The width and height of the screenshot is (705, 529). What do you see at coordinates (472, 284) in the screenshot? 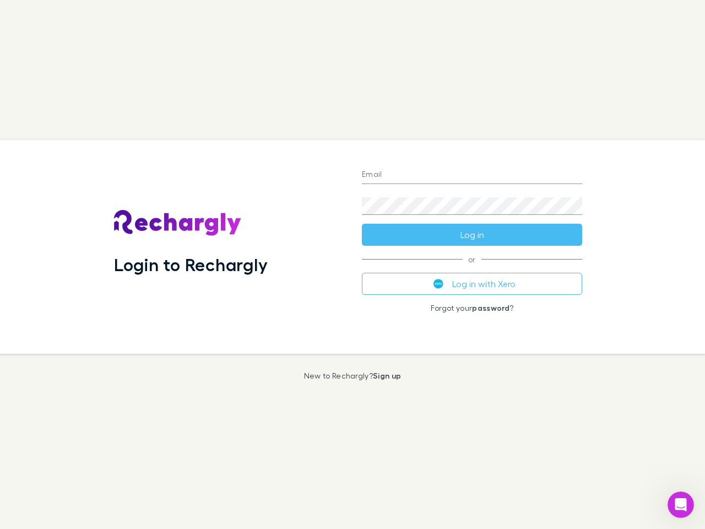
I see `button: Log in with Xero` at bounding box center [472, 284].